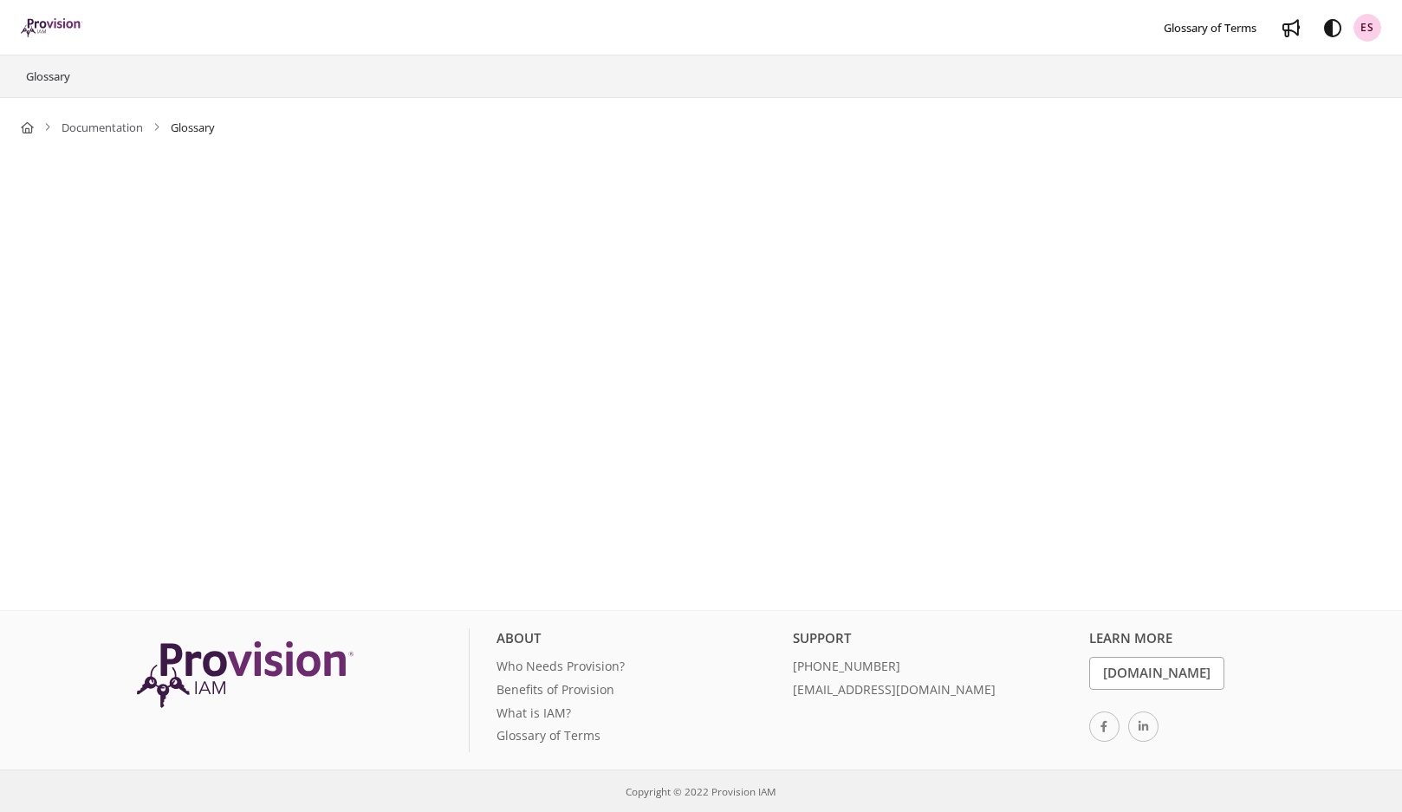 Image resolution: width=1402 pixels, height=812 pixels. What do you see at coordinates (638, 691) in the screenshot?
I see `a: Benefits of Provision` at bounding box center [638, 691].